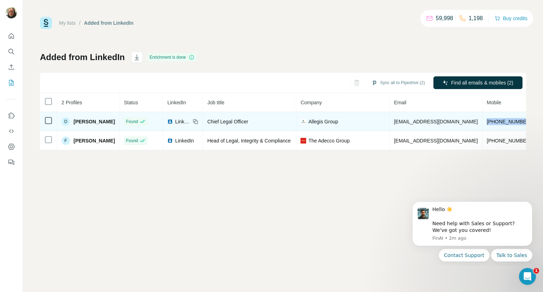 The width and height of the screenshot is (543, 292). I want to click on button: Search, so click(11, 52).